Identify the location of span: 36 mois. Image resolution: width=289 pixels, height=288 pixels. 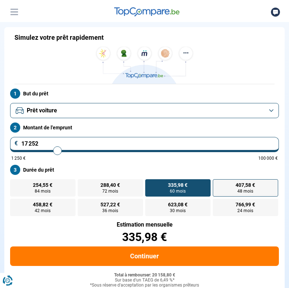
(110, 211).